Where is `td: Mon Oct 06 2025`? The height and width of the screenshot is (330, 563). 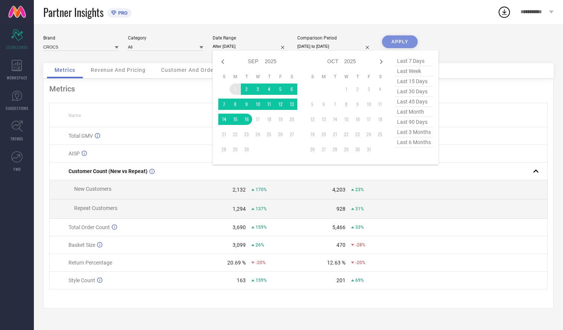
td: Mon Oct 06 2025 is located at coordinates (324, 104).